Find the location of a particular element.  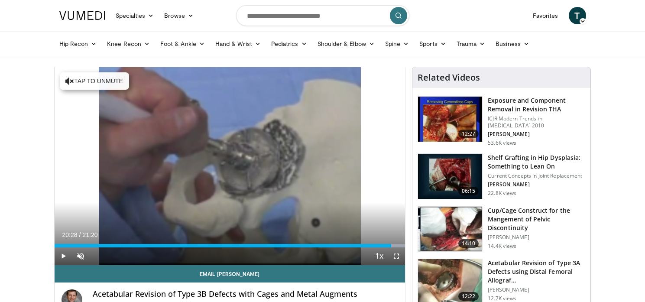

h3: Shelf Grafting in Hip Dysplasia: Something to Lean On is located at coordinates (536, 162).